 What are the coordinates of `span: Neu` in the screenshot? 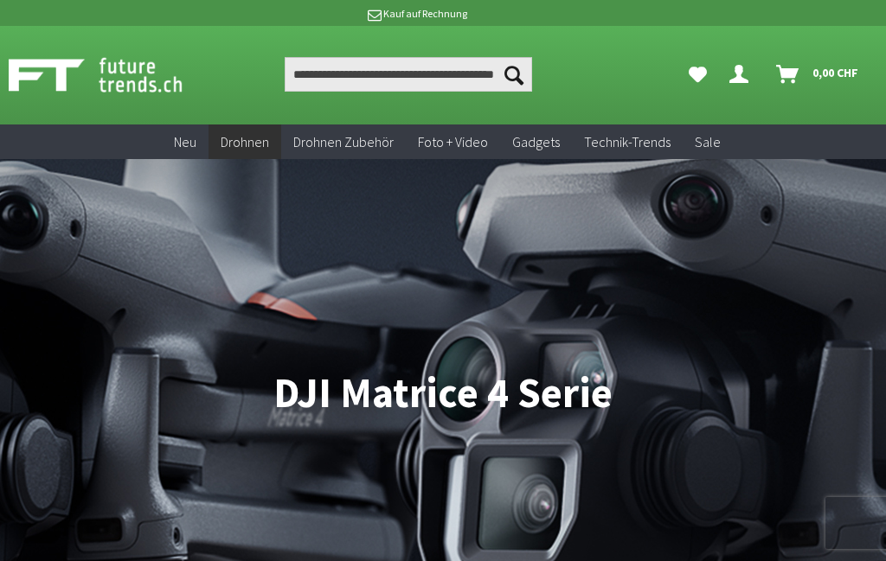 It's located at (185, 142).